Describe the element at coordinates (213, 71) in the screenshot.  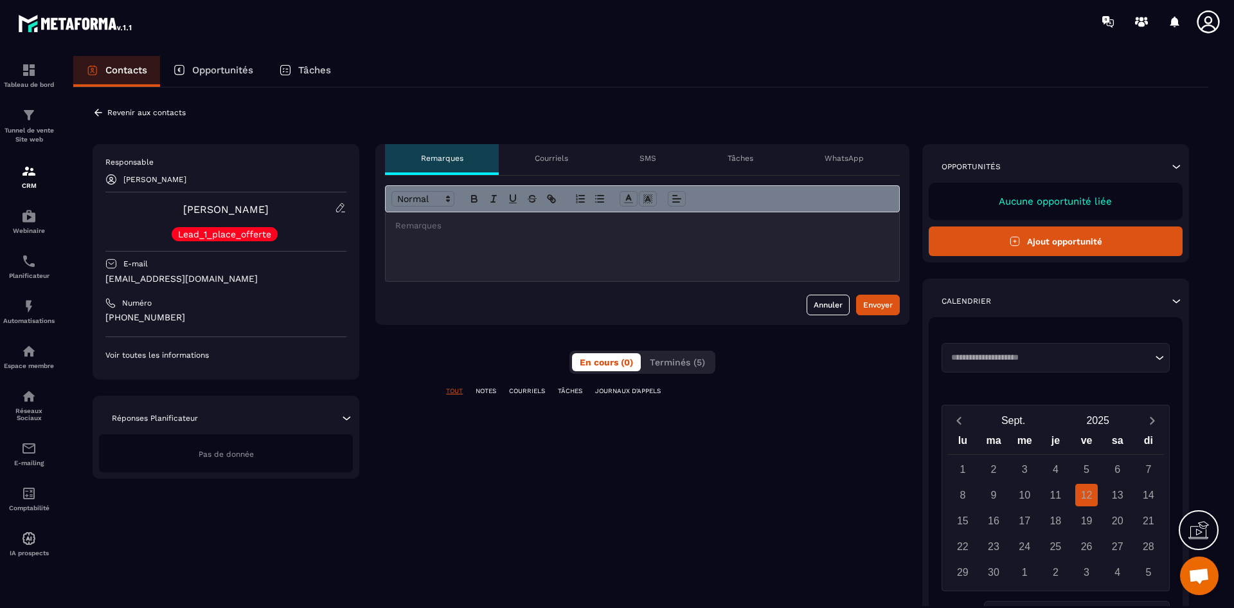
I see `a: Opportunités` at that location.